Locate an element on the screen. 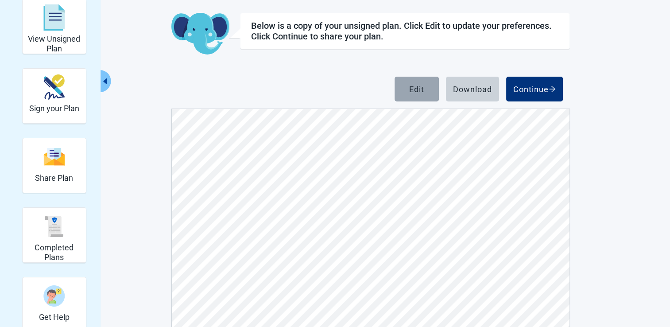  div: Sign your Plan is located at coordinates (54, 96).